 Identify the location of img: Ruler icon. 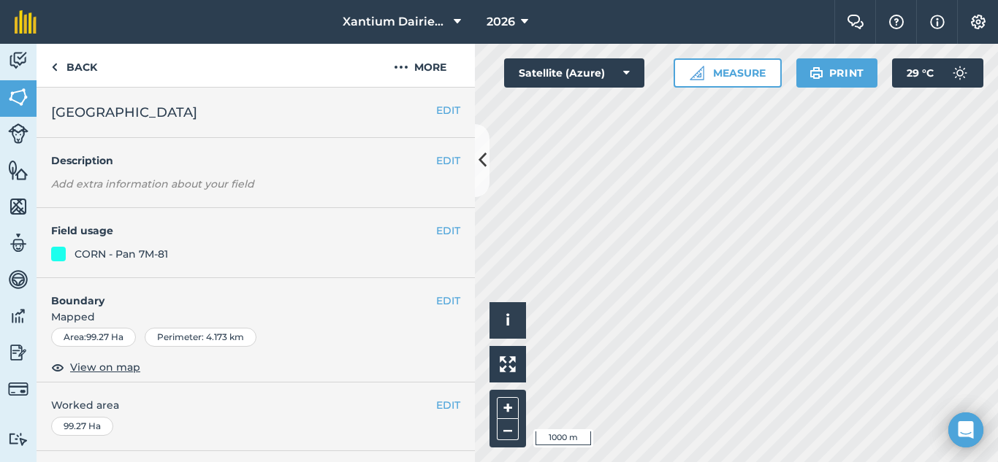
(697, 73).